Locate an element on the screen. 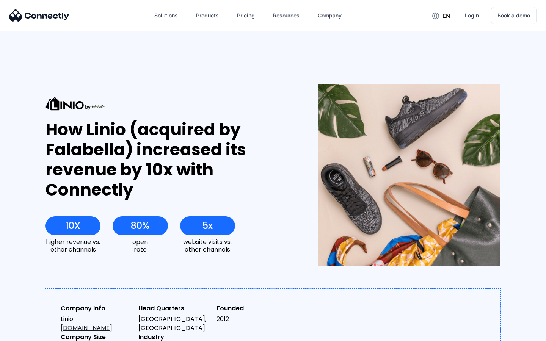 The image size is (546, 341). ul: Language list is located at coordinates (30, 333).